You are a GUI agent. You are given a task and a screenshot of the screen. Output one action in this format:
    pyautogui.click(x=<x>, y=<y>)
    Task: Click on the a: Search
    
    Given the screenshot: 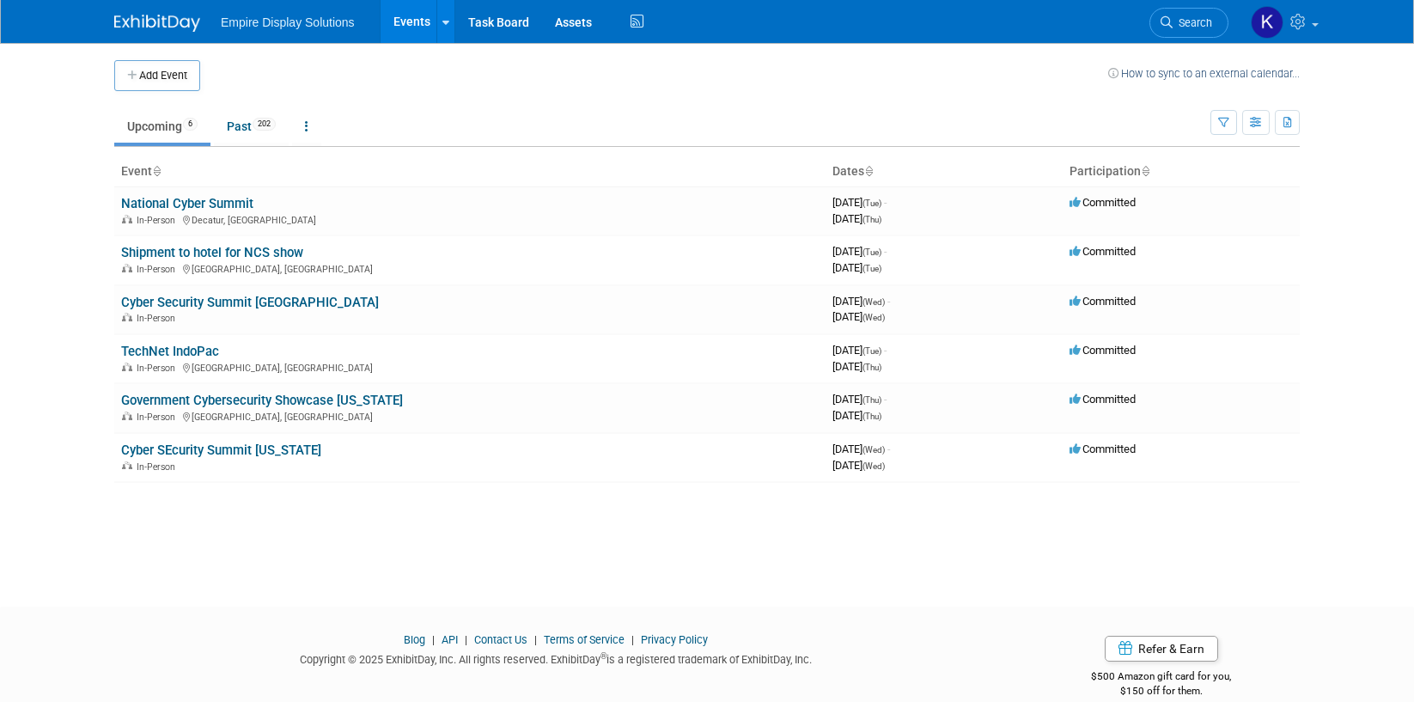 What is the action you would take?
    pyautogui.click(x=1189, y=22)
    